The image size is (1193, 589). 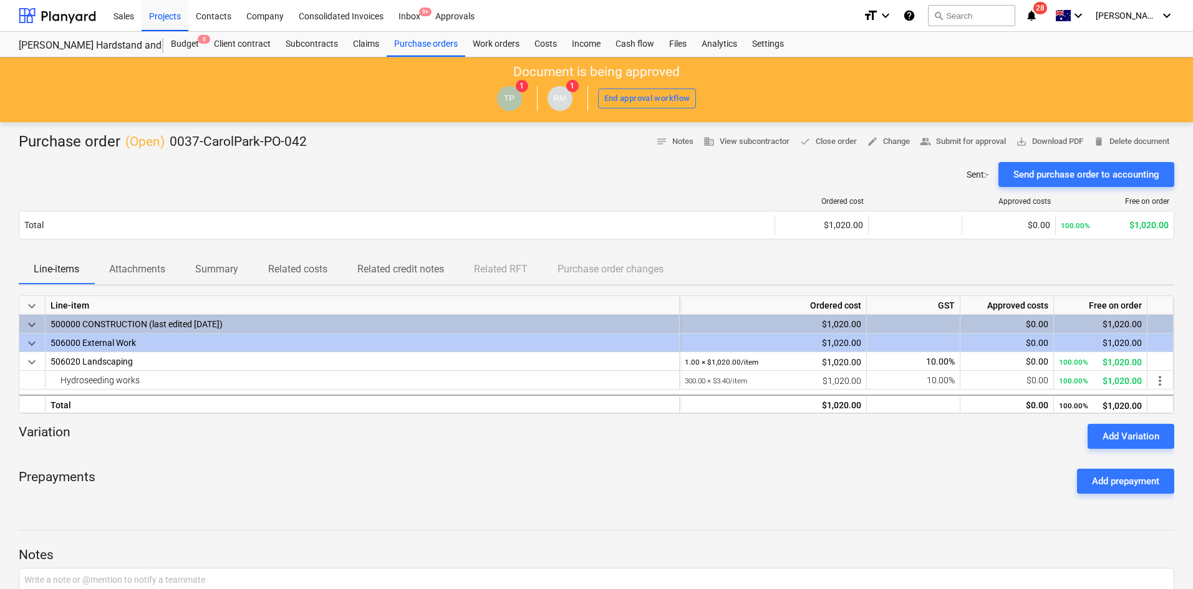 What do you see at coordinates (635, 44) in the screenshot?
I see `div: Cash flow` at bounding box center [635, 44].